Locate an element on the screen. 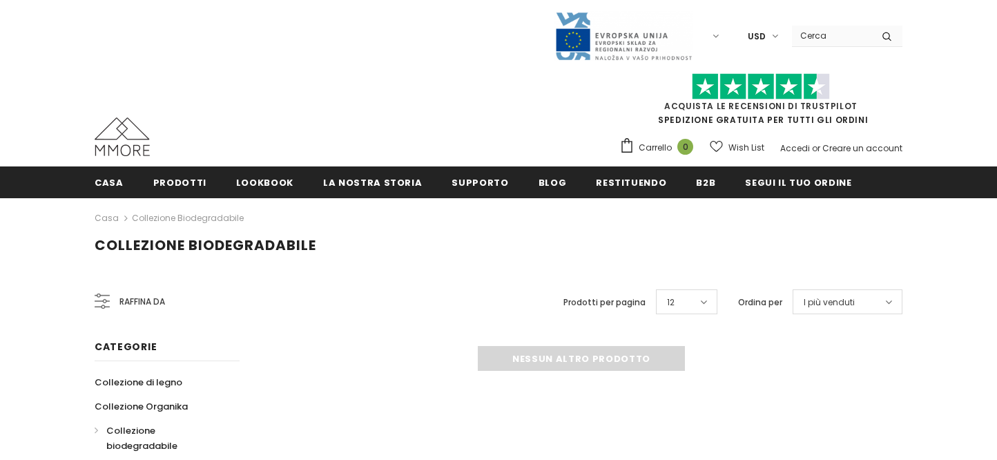 This screenshot has width=997, height=460. a: Lookbook is located at coordinates (264, 182).